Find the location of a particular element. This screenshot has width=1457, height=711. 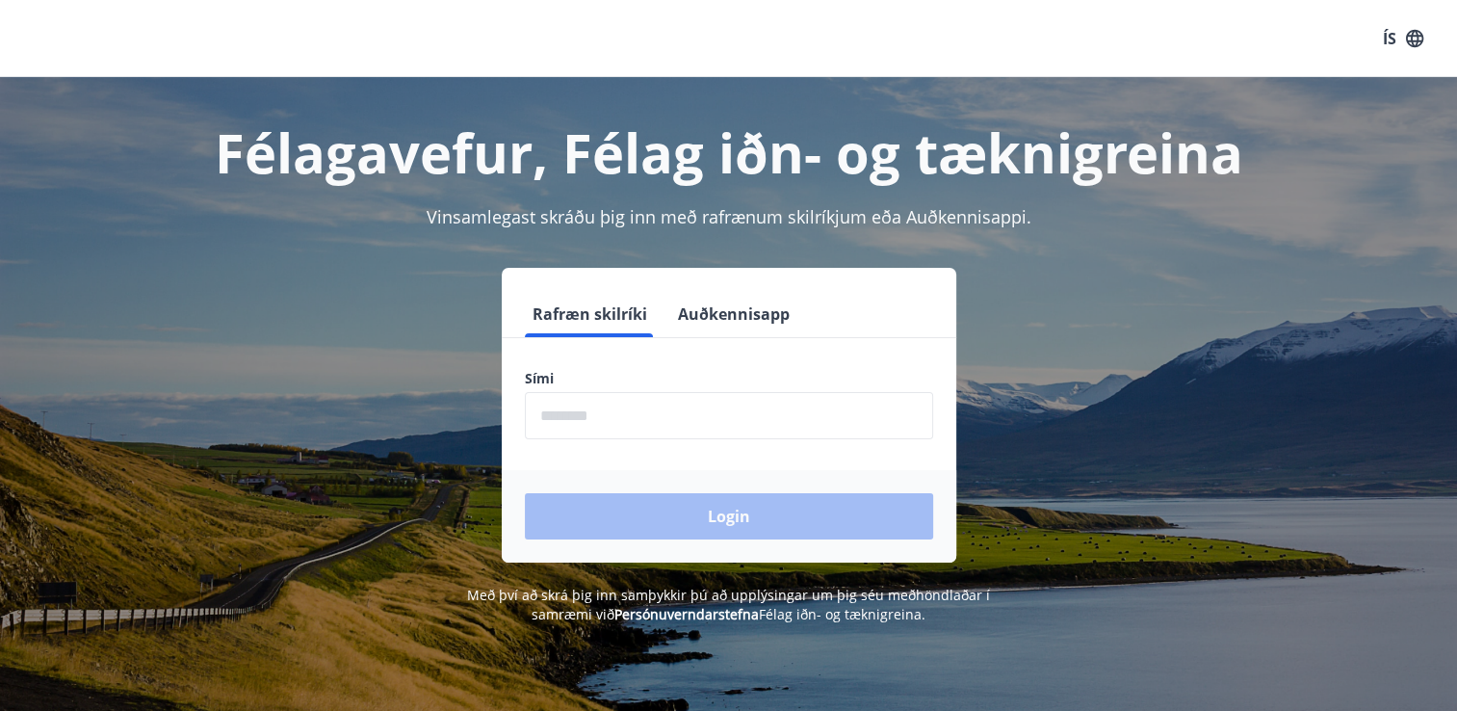

button: Rafræn skilríki is located at coordinates (590, 314).